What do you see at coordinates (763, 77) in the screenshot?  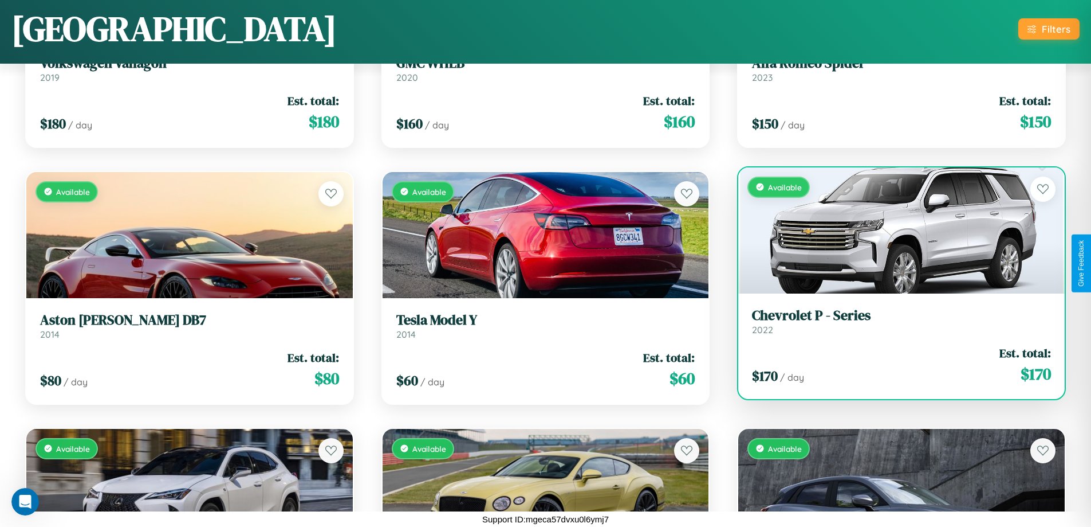 I see `span: 2023` at bounding box center [763, 77].